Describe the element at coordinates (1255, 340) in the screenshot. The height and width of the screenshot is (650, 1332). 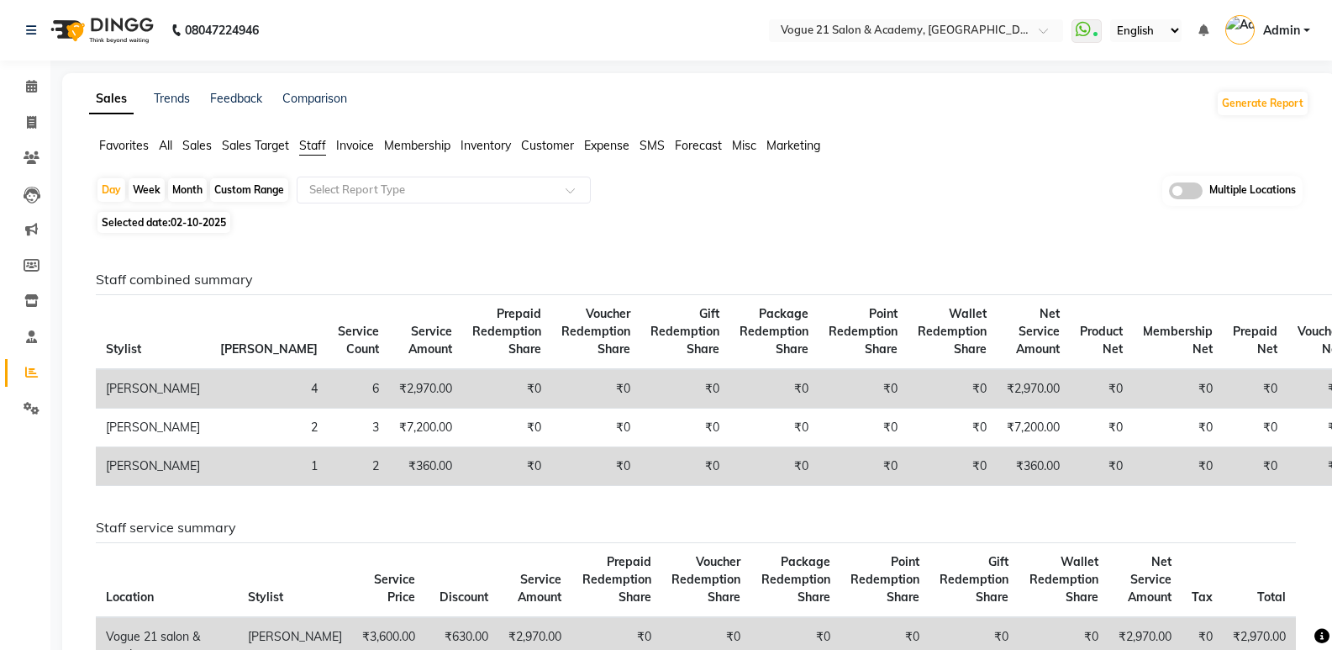
I see `span: Prepaid Net` at that location.